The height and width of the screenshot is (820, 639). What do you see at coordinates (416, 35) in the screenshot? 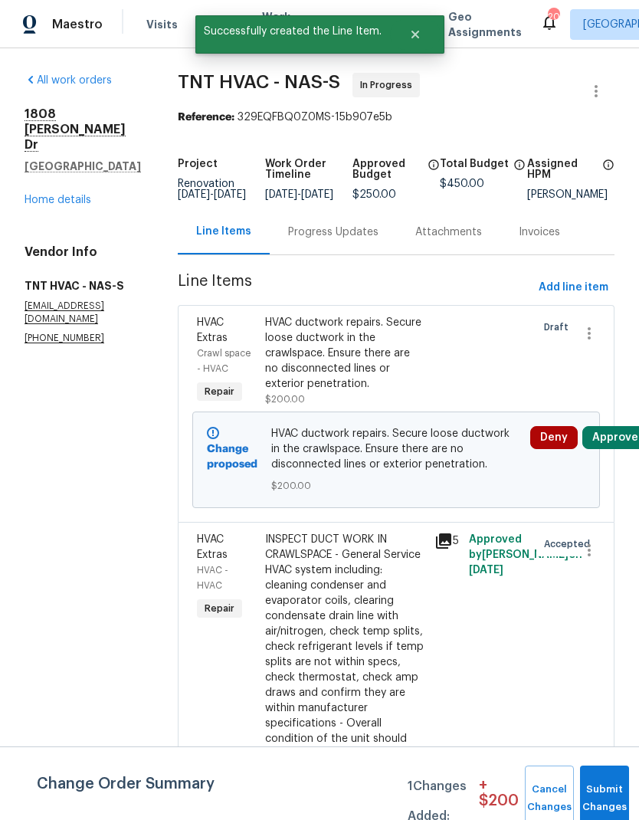
I see `button: Close` at bounding box center [416, 35].